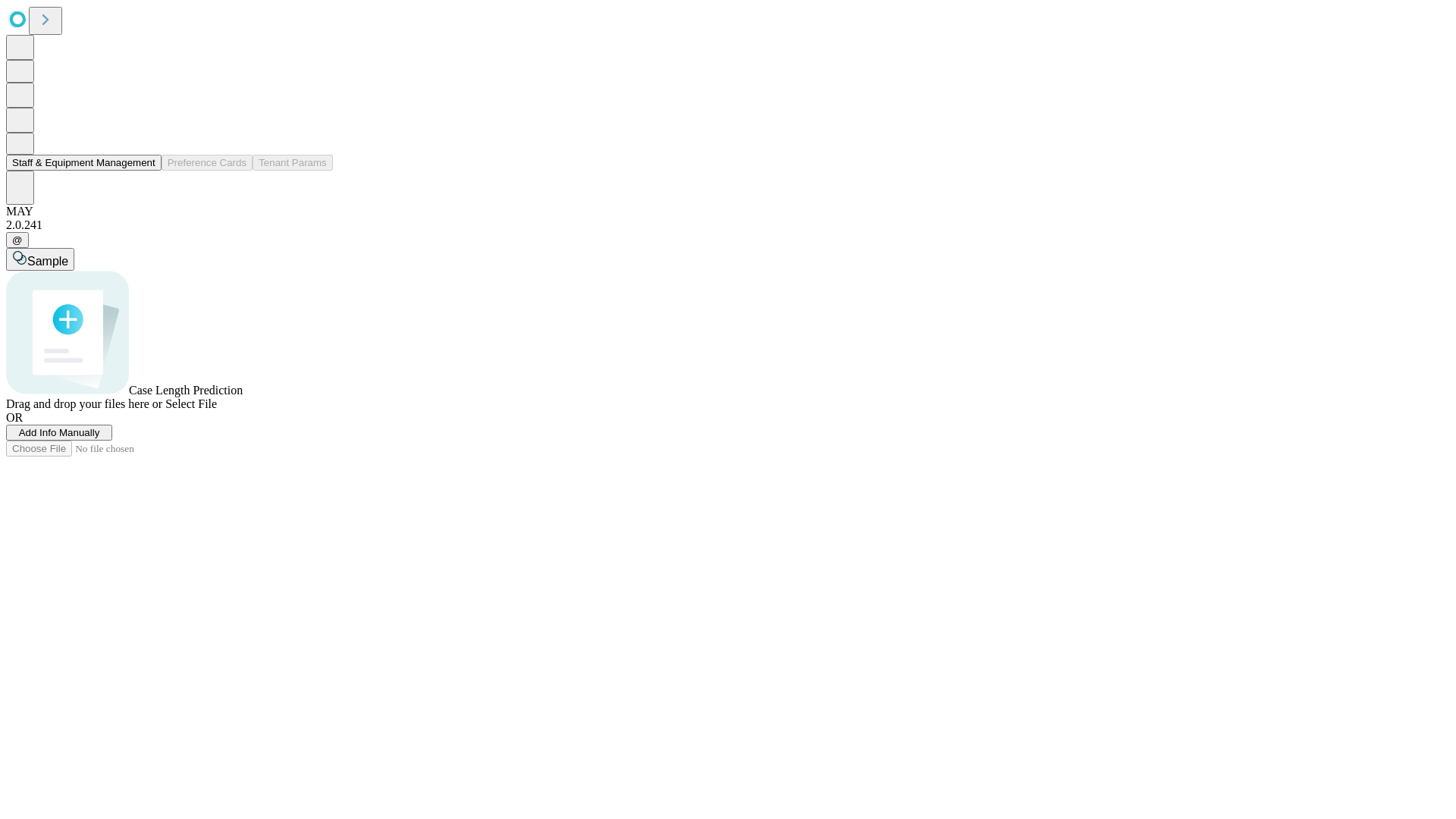 Image resolution: width=1456 pixels, height=819 pixels. What do you see at coordinates (728, 226) in the screenshot?
I see `div: 2.0.241` at bounding box center [728, 226].